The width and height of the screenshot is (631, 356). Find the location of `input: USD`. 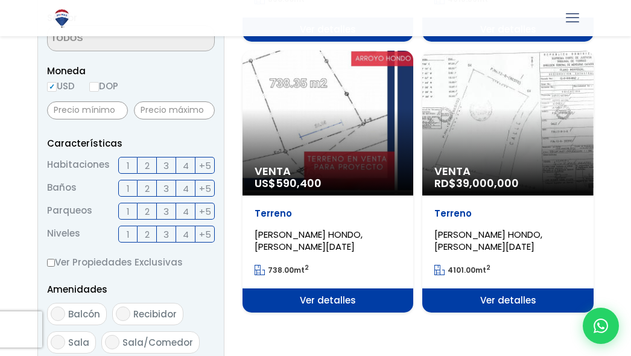

input: USD is located at coordinates (52, 87).